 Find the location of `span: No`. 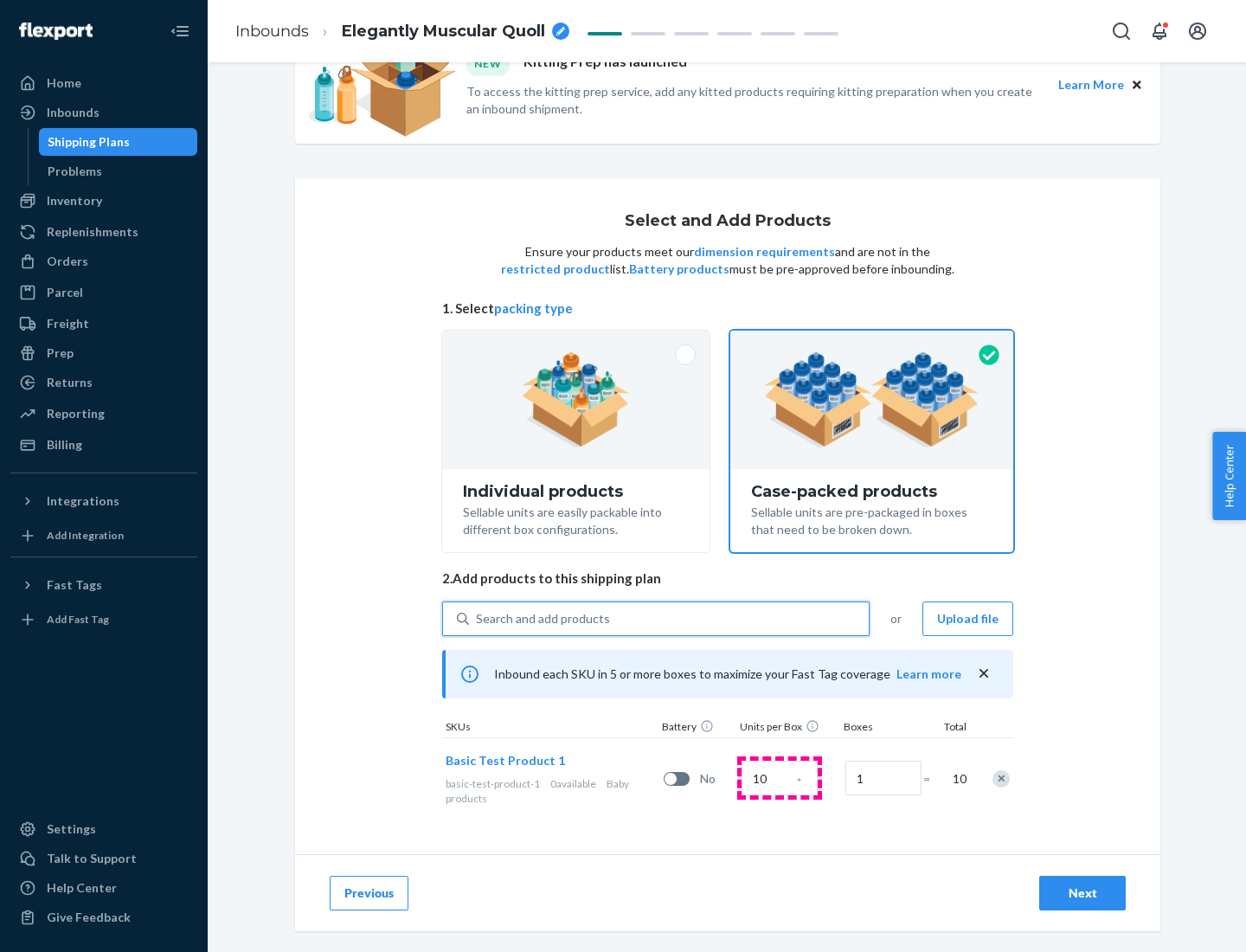

span: No is located at coordinates (717, 778).